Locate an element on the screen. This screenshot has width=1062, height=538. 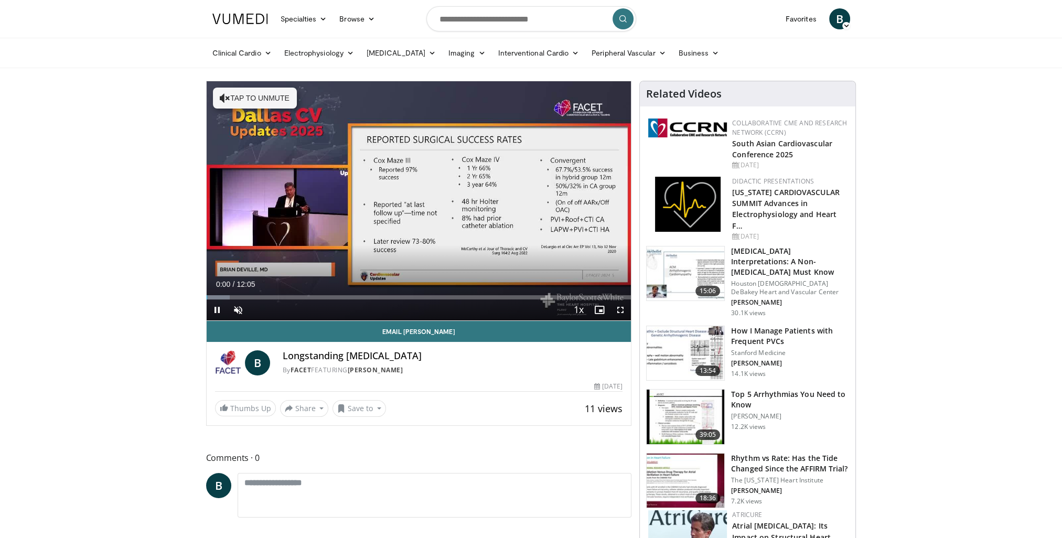
button: Enable picture-in-picture mode is located at coordinates (599, 310).